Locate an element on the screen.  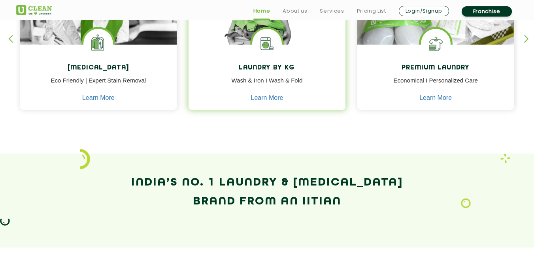
img: Laundry wash and iron is located at coordinates (505, 158).